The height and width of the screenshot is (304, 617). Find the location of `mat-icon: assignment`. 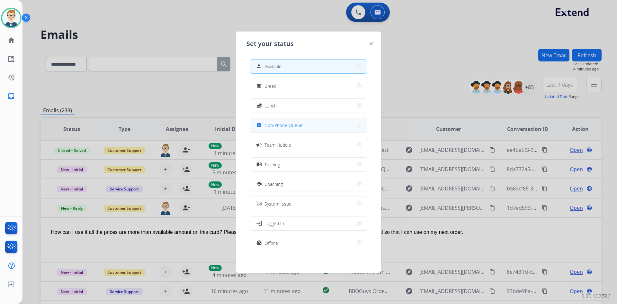

mat-icon: assignment is located at coordinates (259, 125).